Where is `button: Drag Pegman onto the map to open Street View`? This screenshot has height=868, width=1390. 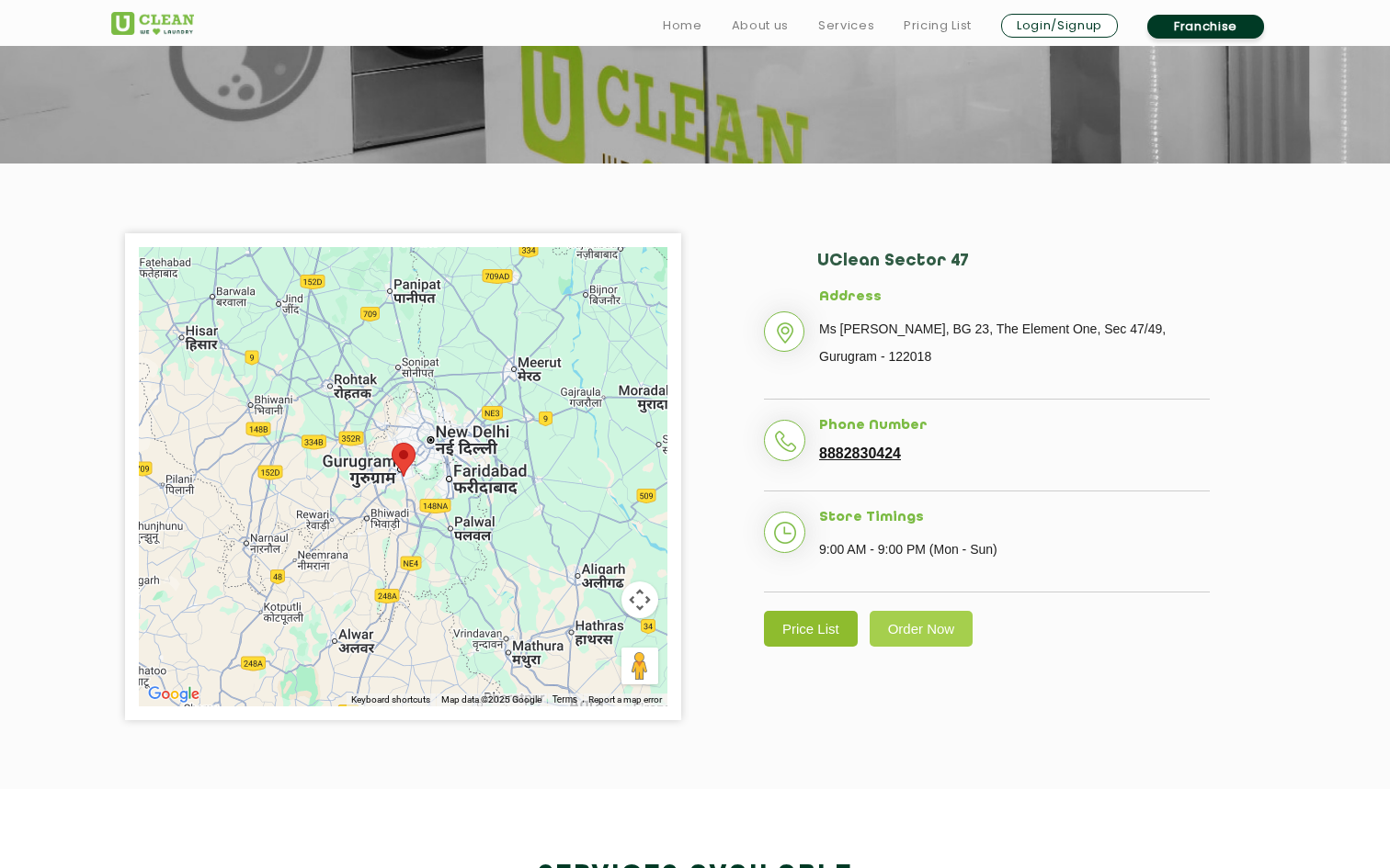
button: Drag Pegman onto the map to open Street View is located at coordinates (640, 666).